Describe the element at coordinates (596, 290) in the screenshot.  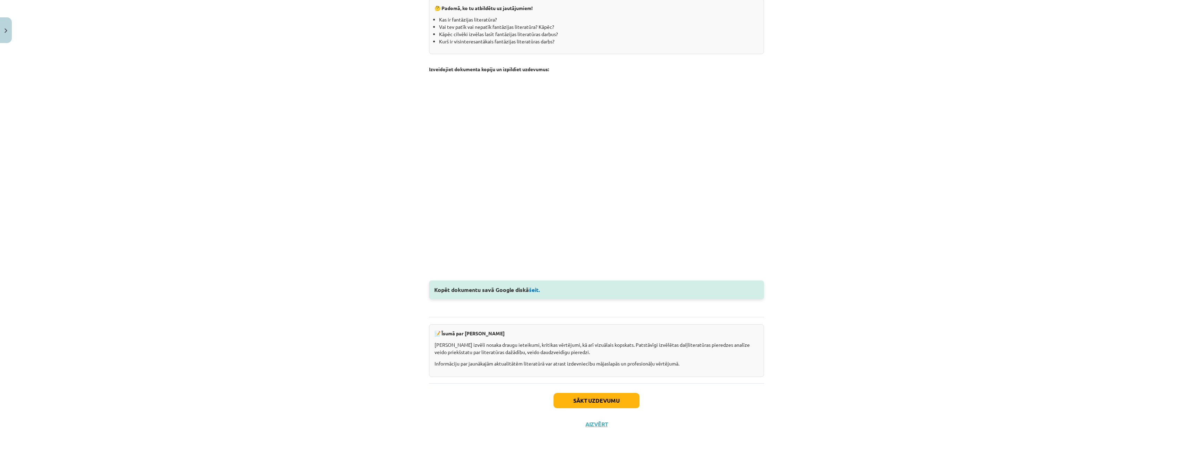
I see `div: Kopēt dokumentu savā Google diskā` at that location.